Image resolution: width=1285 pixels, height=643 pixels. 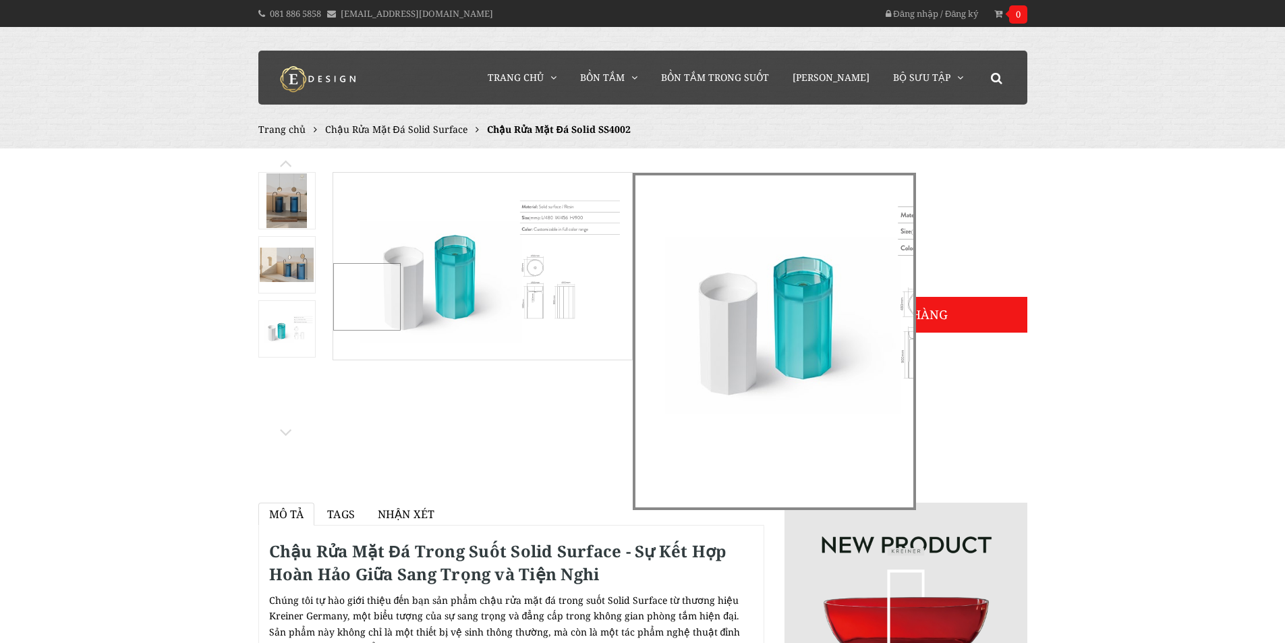 What do you see at coordinates (341, 514) in the screenshot?
I see `span: Tags` at bounding box center [341, 514].